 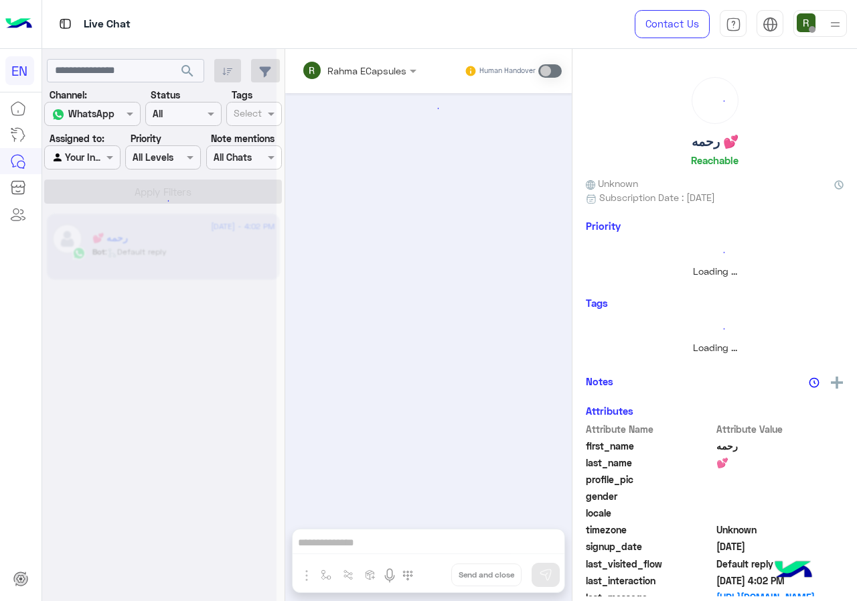 What do you see at coordinates (715, 160) in the screenshot?
I see `h6: Reachable` at bounding box center [715, 160].